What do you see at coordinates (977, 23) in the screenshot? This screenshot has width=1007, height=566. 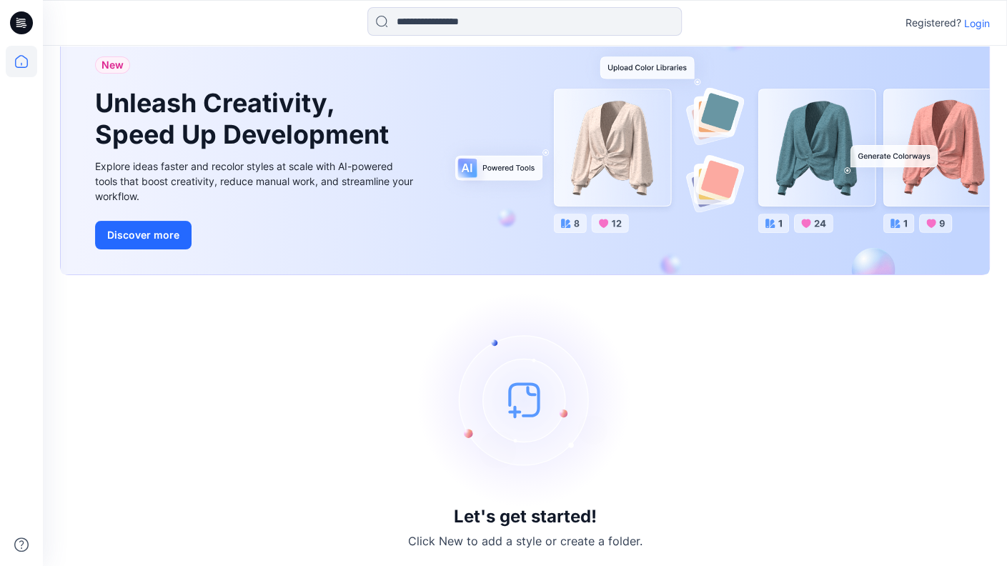 I see `p: Login` at bounding box center [977, 23].